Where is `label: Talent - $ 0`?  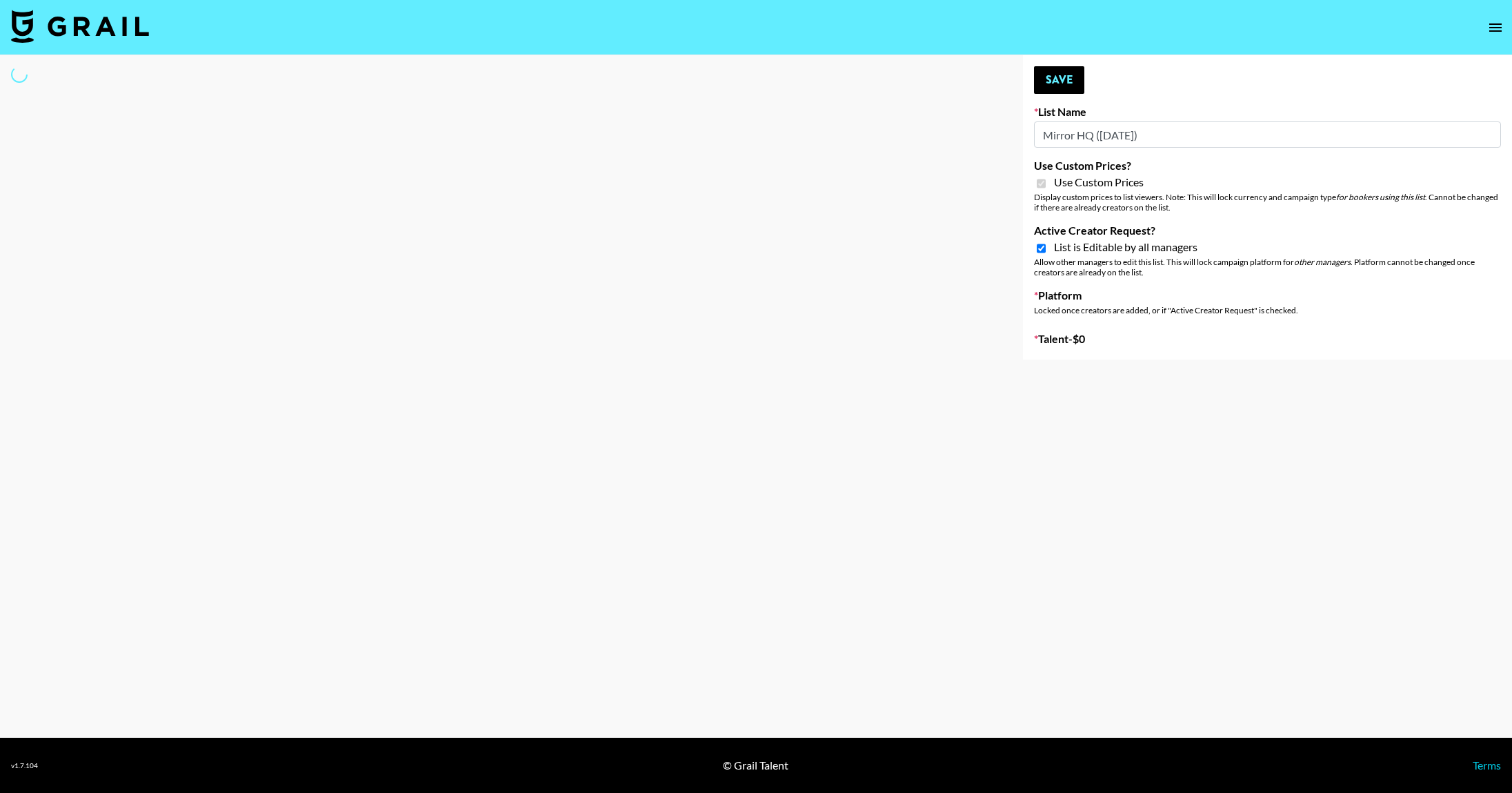 label: Talent - $ 0 is located at coordinates (1267, 339).